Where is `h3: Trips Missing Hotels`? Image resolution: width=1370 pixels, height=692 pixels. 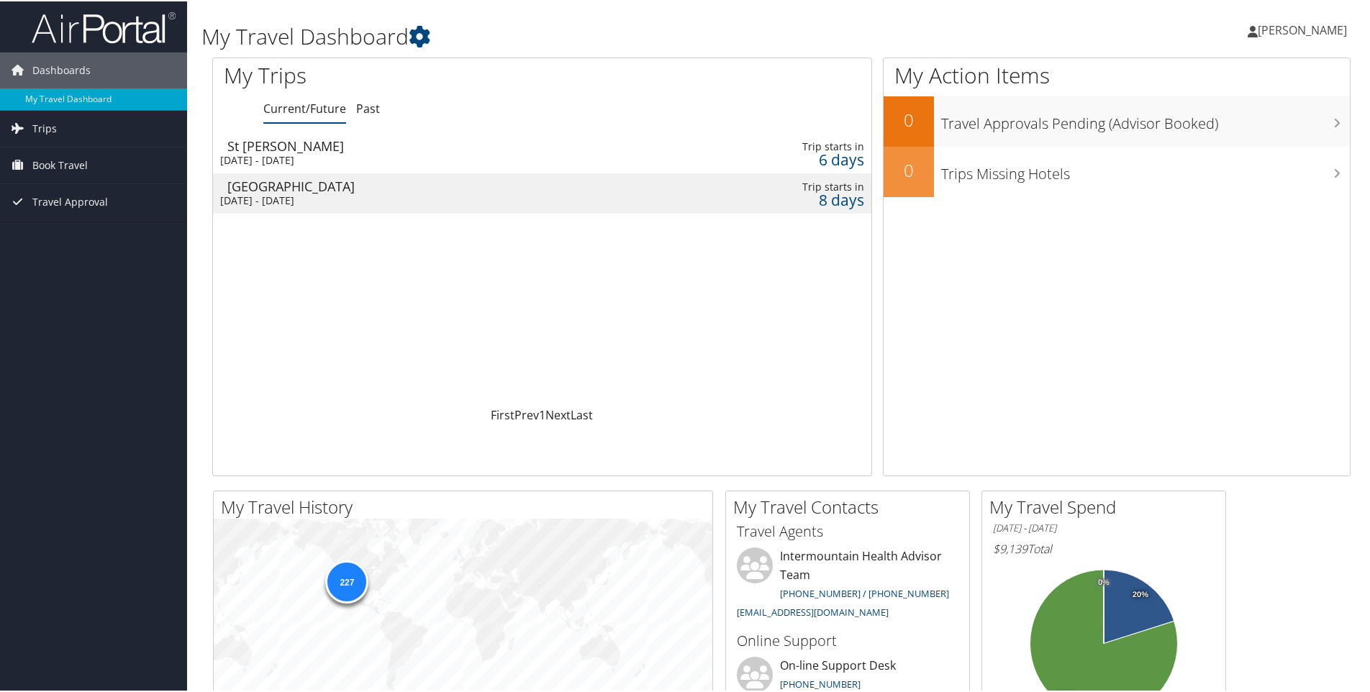 h3: Trips Missing Hotels is located at coordinates (1145, 169).